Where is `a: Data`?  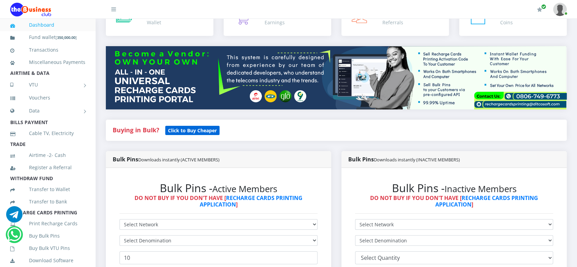 a: Data is located at coordinates (48, 111).